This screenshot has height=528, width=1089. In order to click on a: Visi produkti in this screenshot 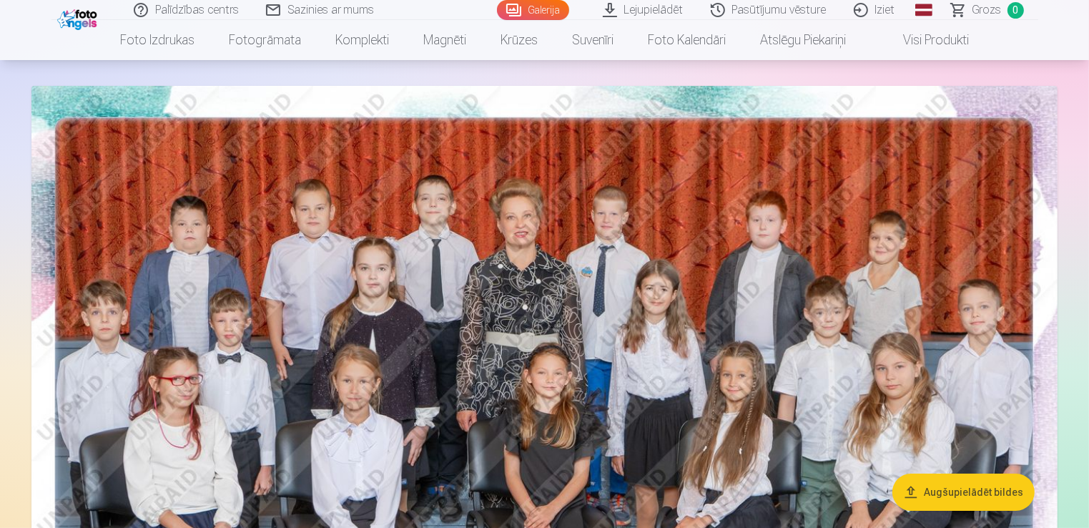, I will do `click(924, 40)`.